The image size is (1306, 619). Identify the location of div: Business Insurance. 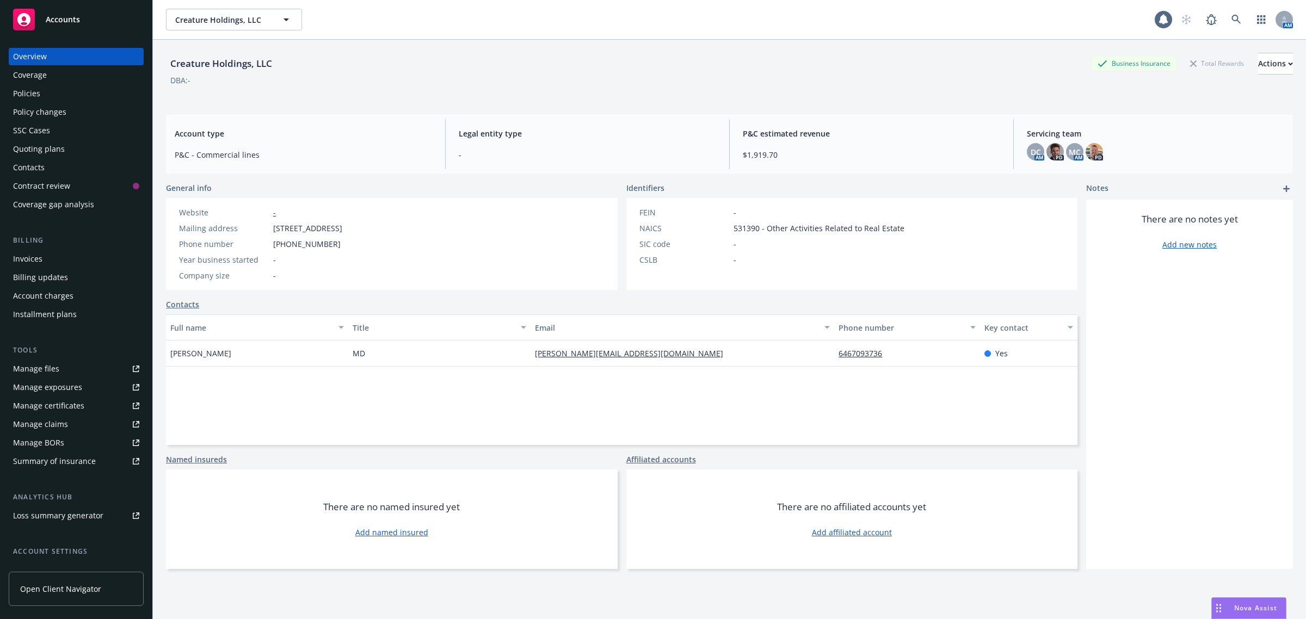
(1134, 63).